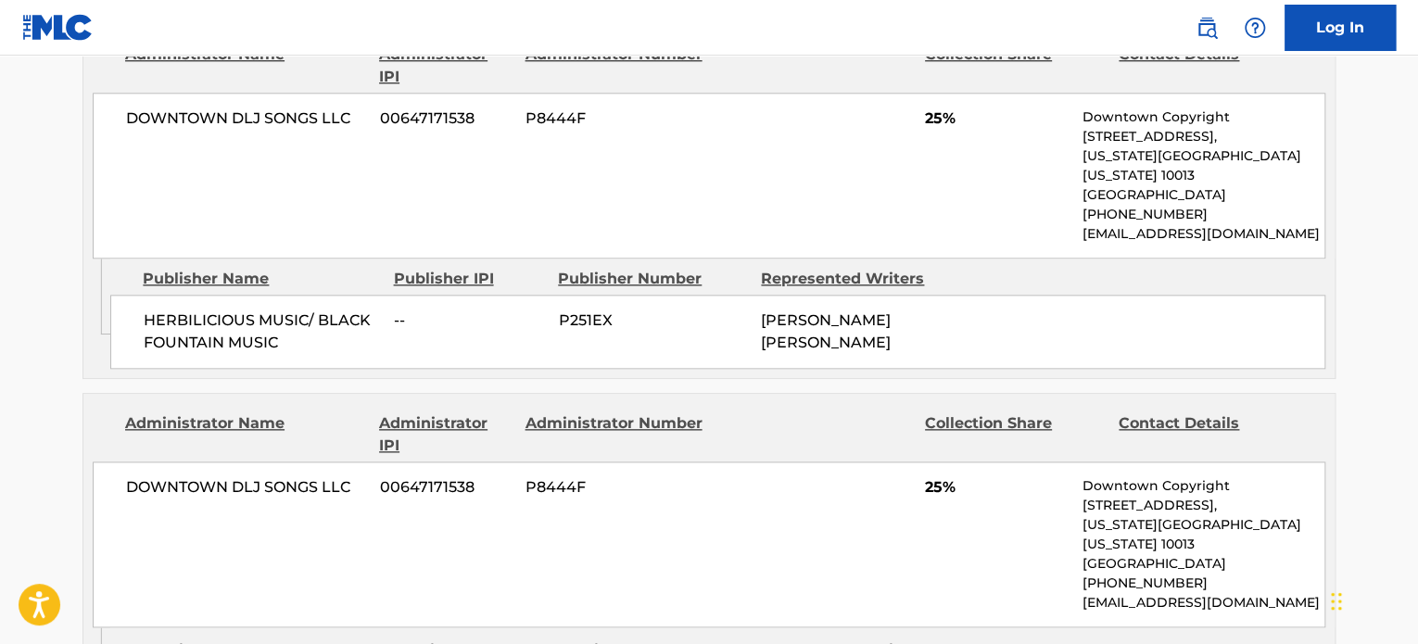  What do you see at coordinates (856, 279) in the screenshot?
I see `div: Represented Writers` at bounding box center [856, 279].